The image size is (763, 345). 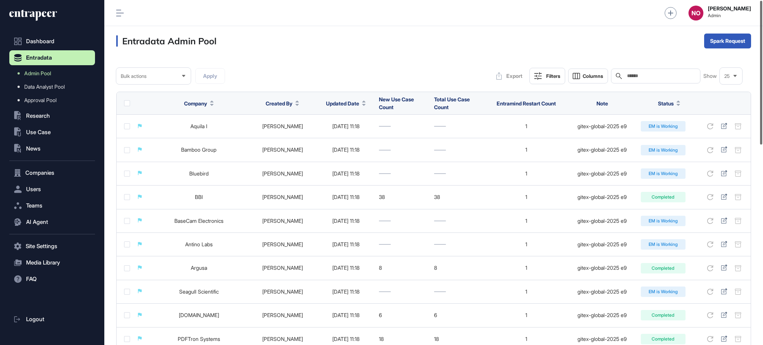 I want to click on span: Logout, so click(x=35, y=319).